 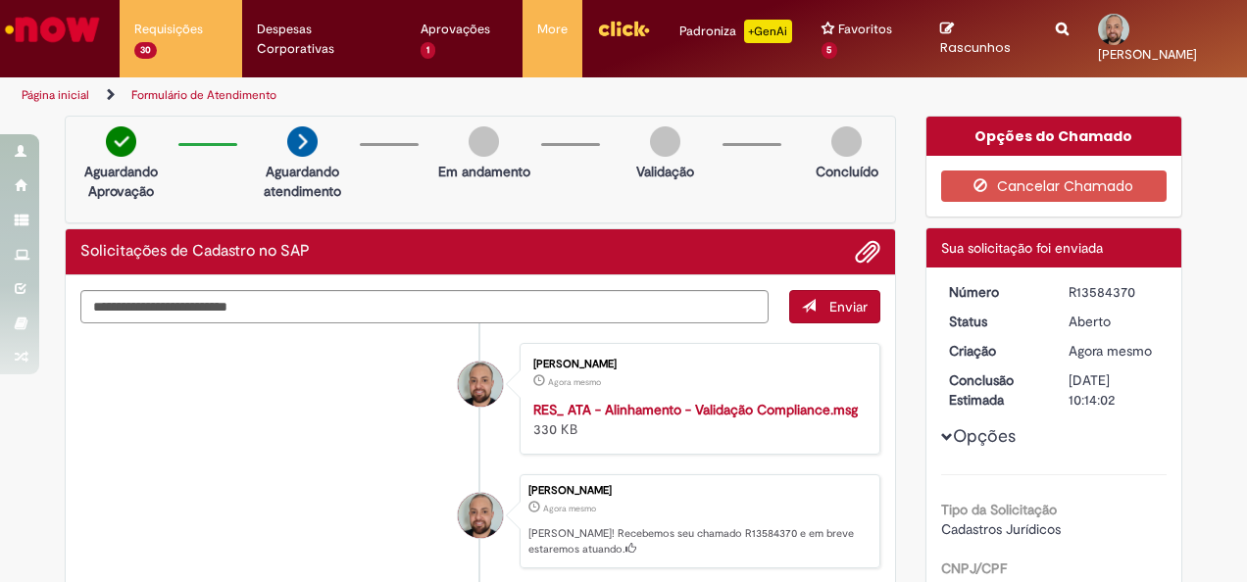 I want to click on a: Rascunhos, so click(x=983, y=38).